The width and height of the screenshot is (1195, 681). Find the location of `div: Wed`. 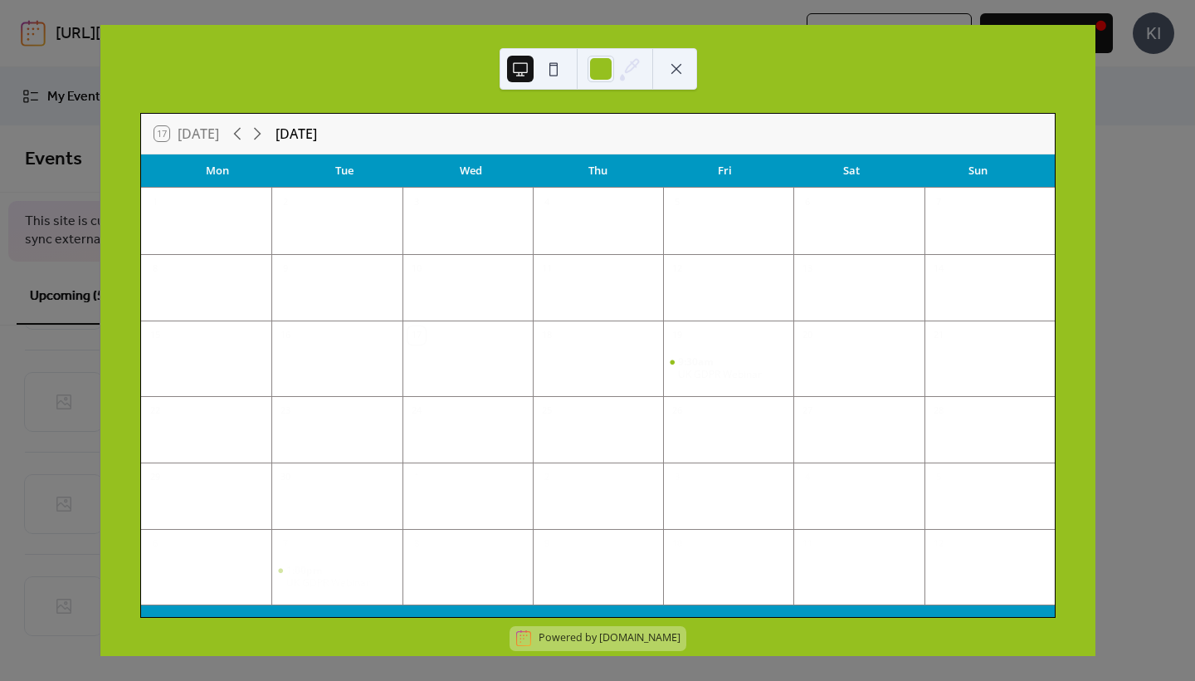

div: Wed is located at coordinates (471, 171).